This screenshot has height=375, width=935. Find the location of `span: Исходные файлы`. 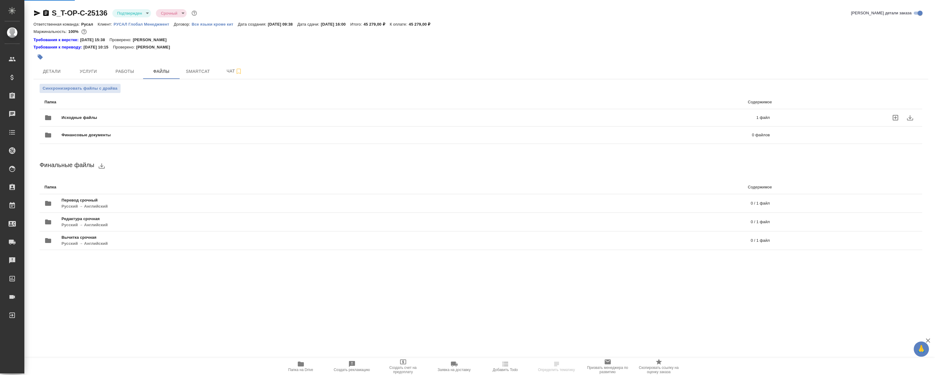

span: Исходные файлы is located at coordinates (244, 118).